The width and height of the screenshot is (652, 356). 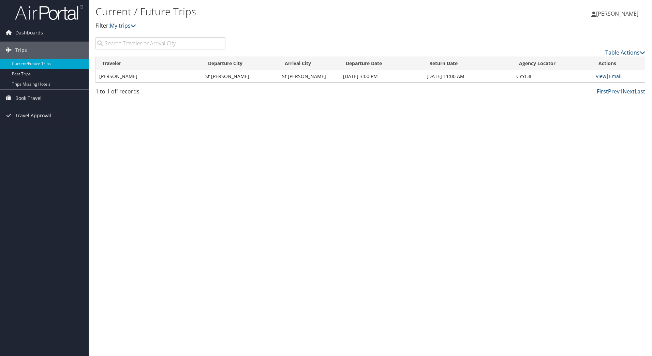 I want to click on a: Email, so click(x=615, y=76).